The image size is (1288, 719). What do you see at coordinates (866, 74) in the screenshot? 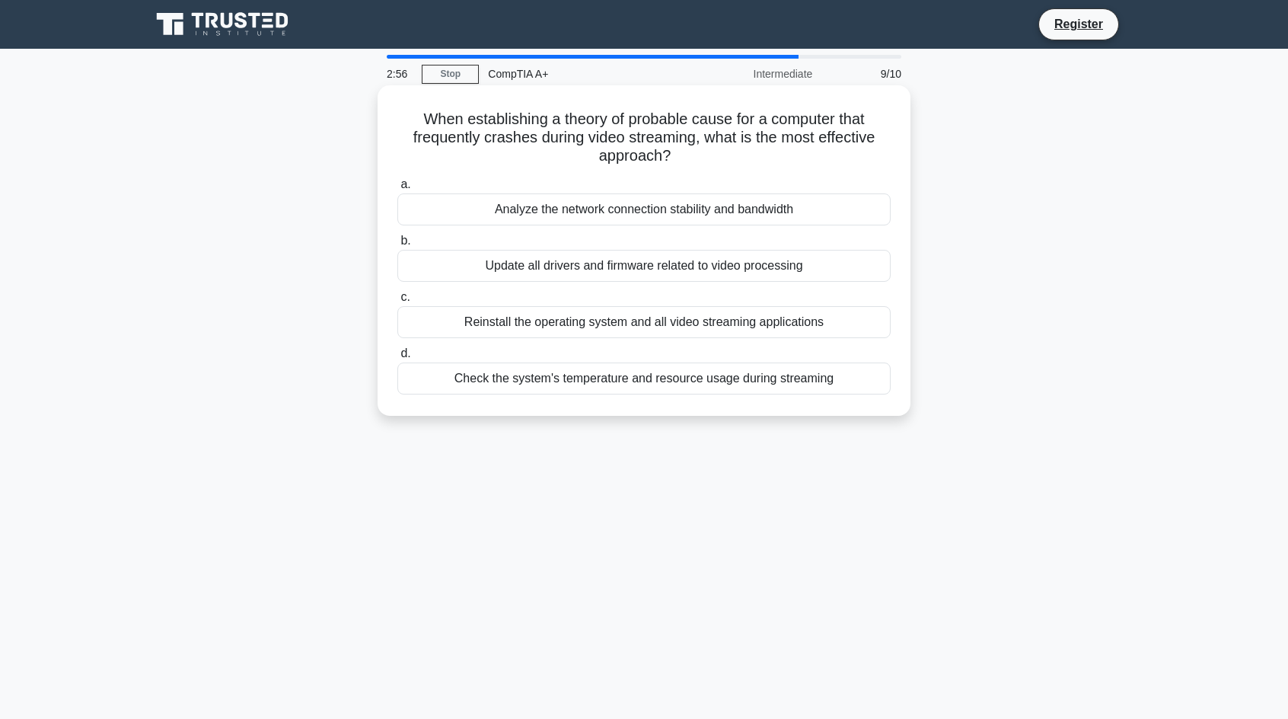
I see `div: 9/10` at bounding box center [866, 74].